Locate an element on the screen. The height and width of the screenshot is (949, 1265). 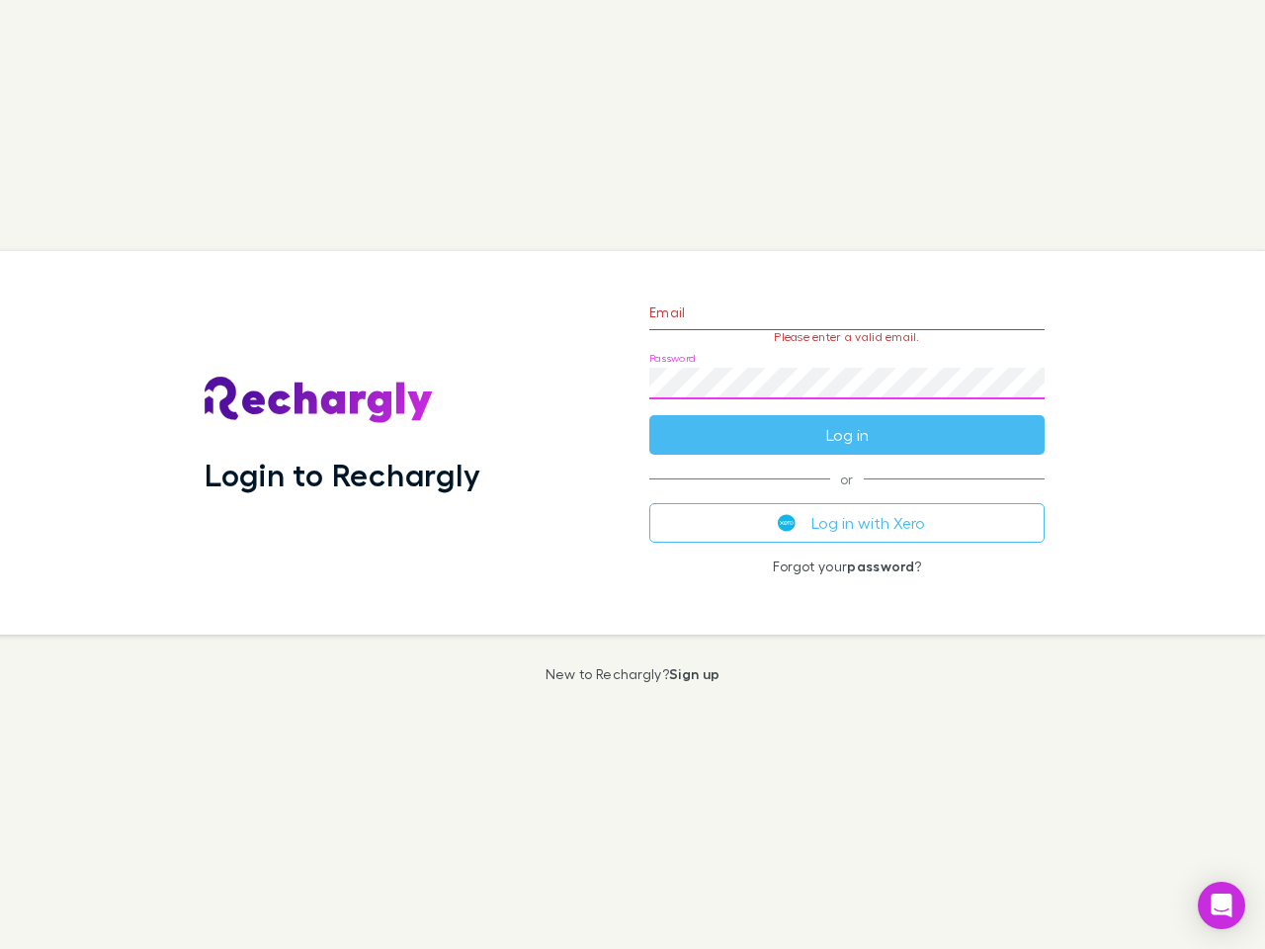
button: Log in with Xero is located at coordinates (847, 523).